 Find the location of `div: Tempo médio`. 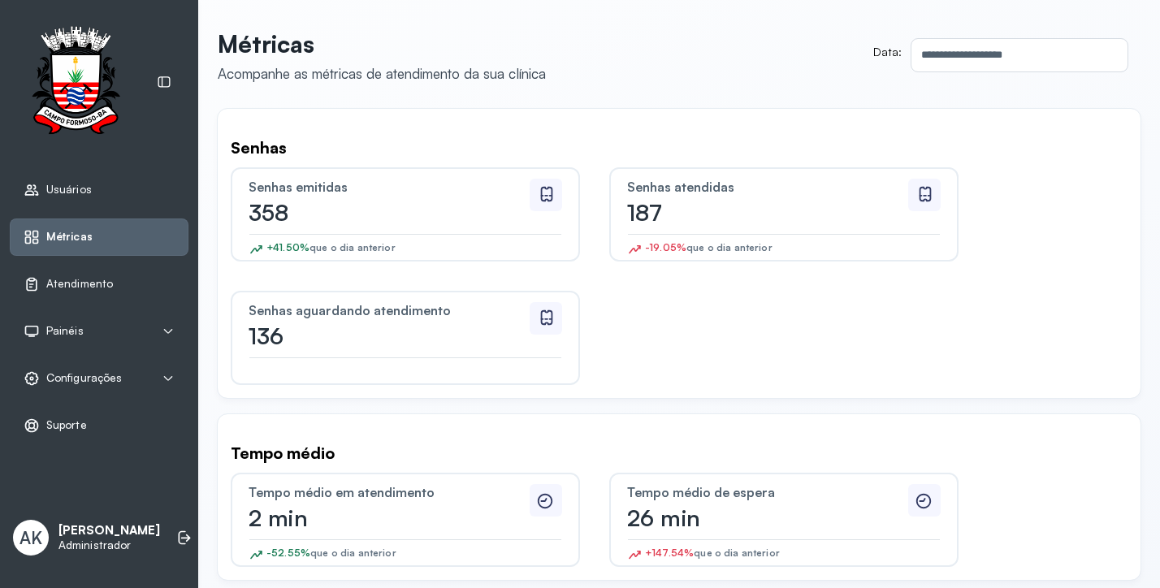

div: Tempo médio is located at coordinates (679, 453).